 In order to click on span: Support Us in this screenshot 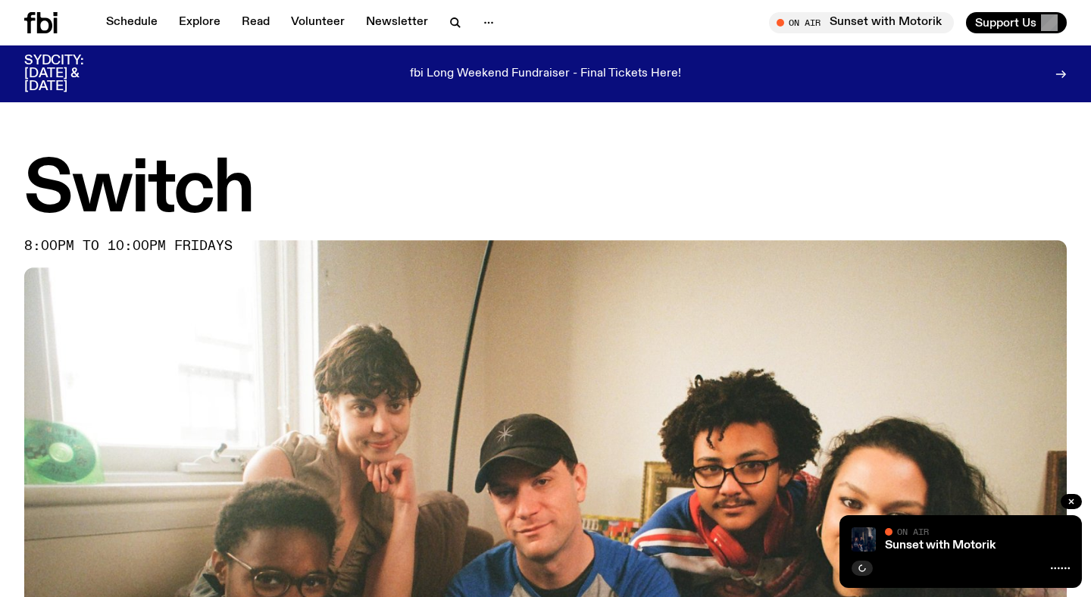, I will do `click(1005, 23)`.